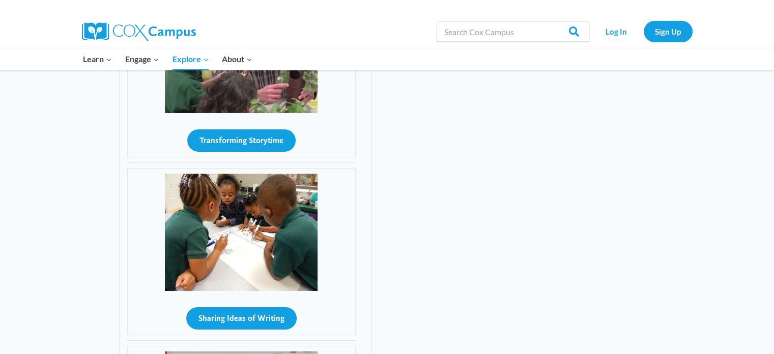 The width and height of the screenshot is (774, 354). I want to click on a: Sign Up, so click(668, 31).